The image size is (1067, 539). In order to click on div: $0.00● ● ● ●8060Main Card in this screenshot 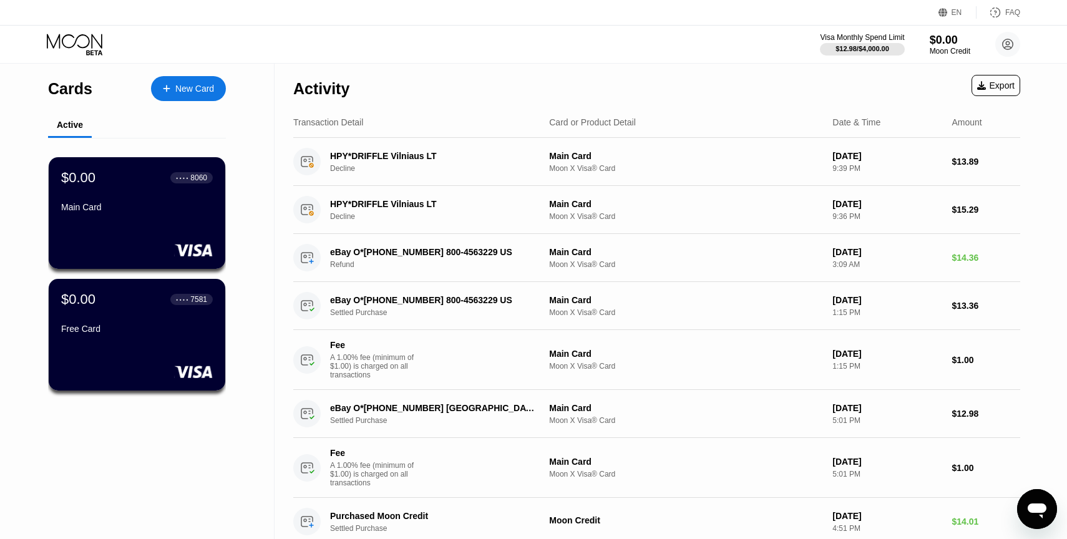, I will do `click(137, 213)`.